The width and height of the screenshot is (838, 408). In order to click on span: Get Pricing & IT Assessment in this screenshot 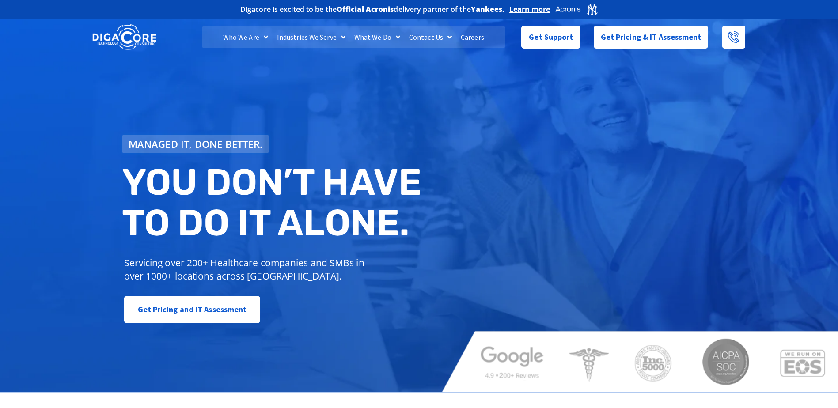, I will do `click(651, 37)`.